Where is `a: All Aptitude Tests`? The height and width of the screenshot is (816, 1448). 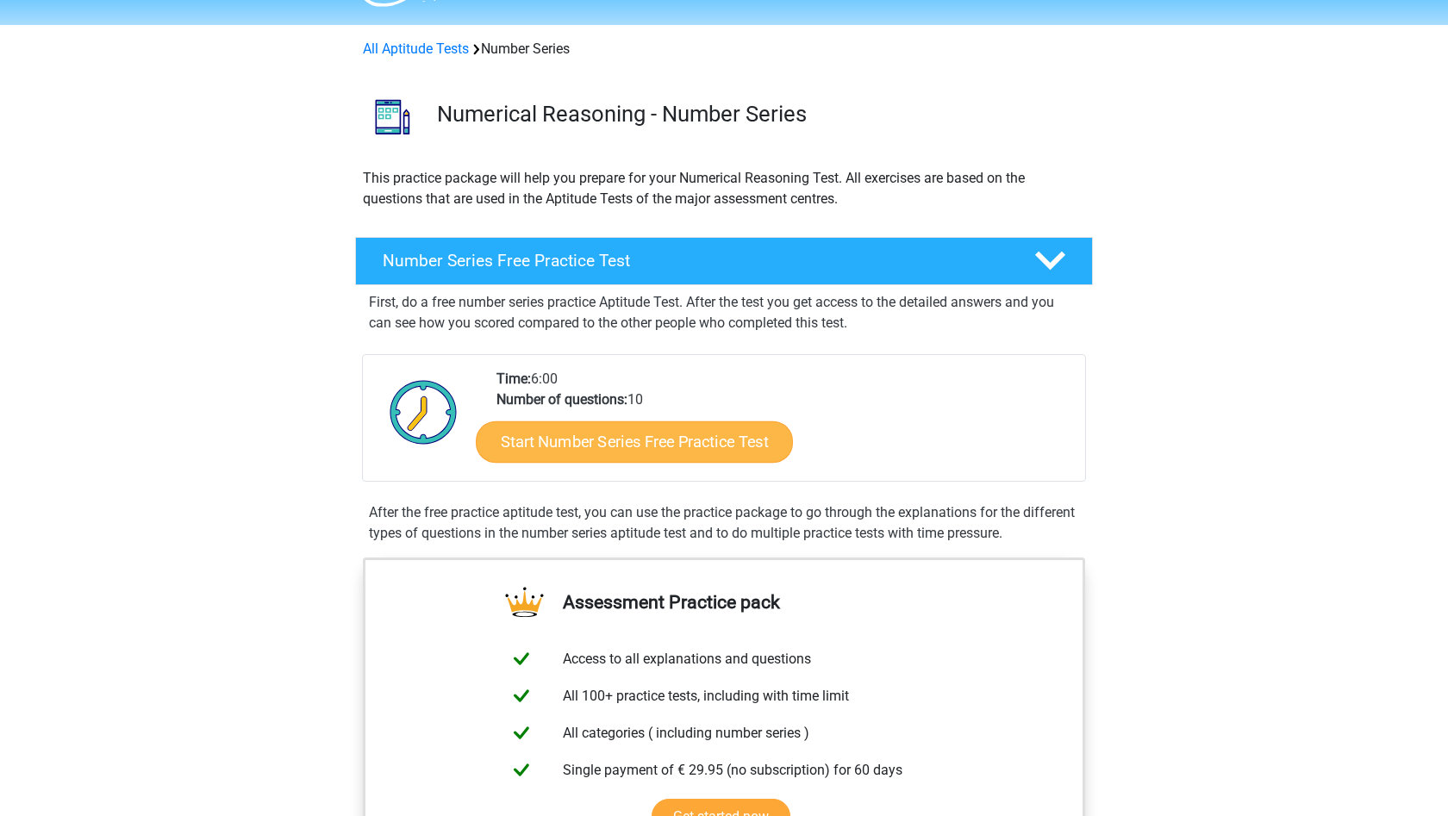
a: All Aptitude Tests is located at coordinates (416, 48).